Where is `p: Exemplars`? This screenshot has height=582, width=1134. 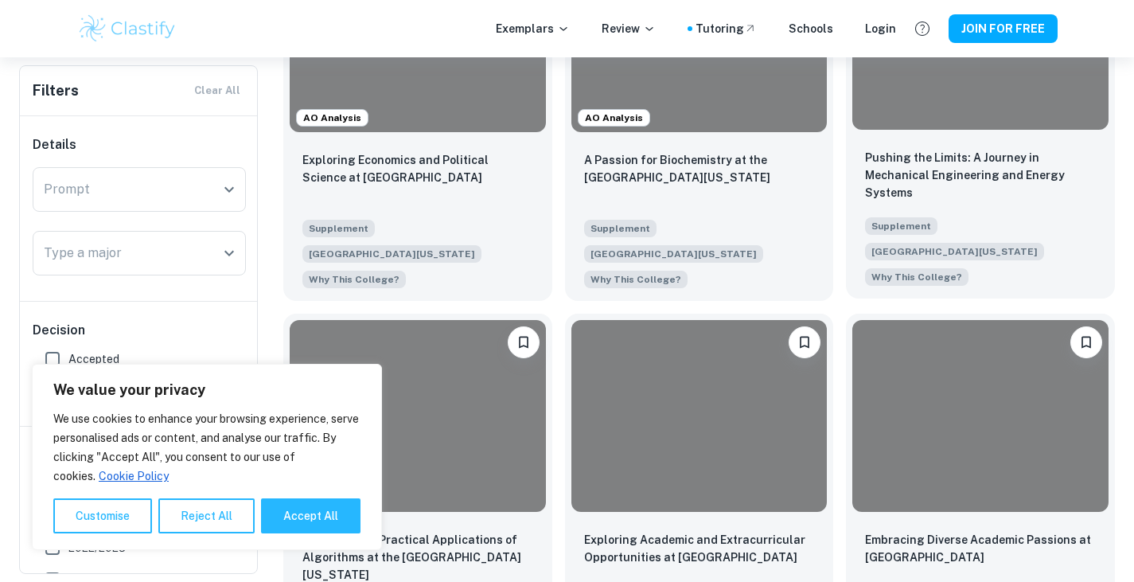 p: Exemplars is located at coordinates (532, 29).